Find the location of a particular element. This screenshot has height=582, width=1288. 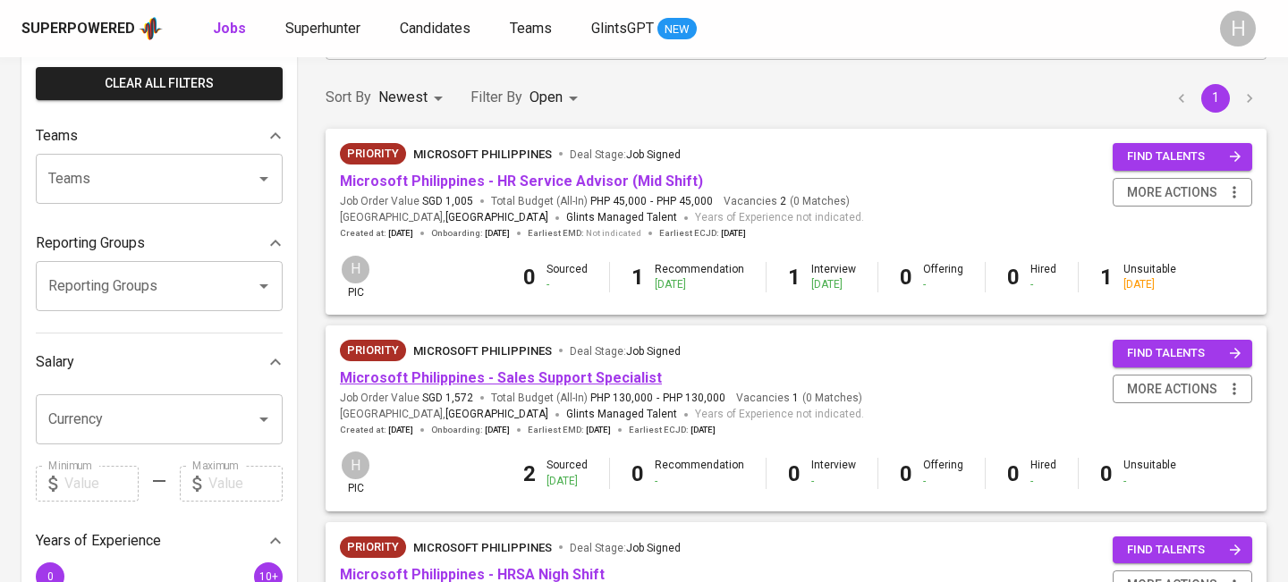

span: Candidates is located at coordinates (435, 28).